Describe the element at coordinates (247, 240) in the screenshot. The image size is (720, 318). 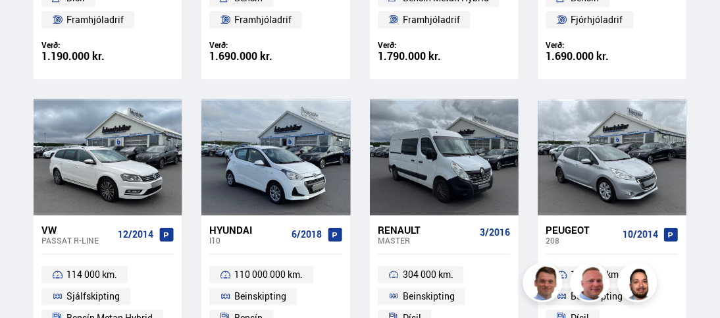
I see `div: i10` at that location.